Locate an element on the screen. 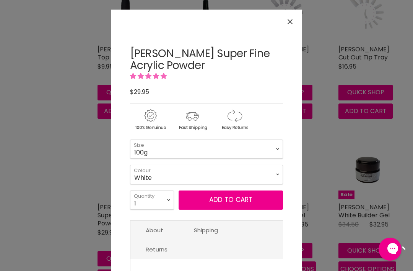  a: Returns is located at coordinates (156, 249).